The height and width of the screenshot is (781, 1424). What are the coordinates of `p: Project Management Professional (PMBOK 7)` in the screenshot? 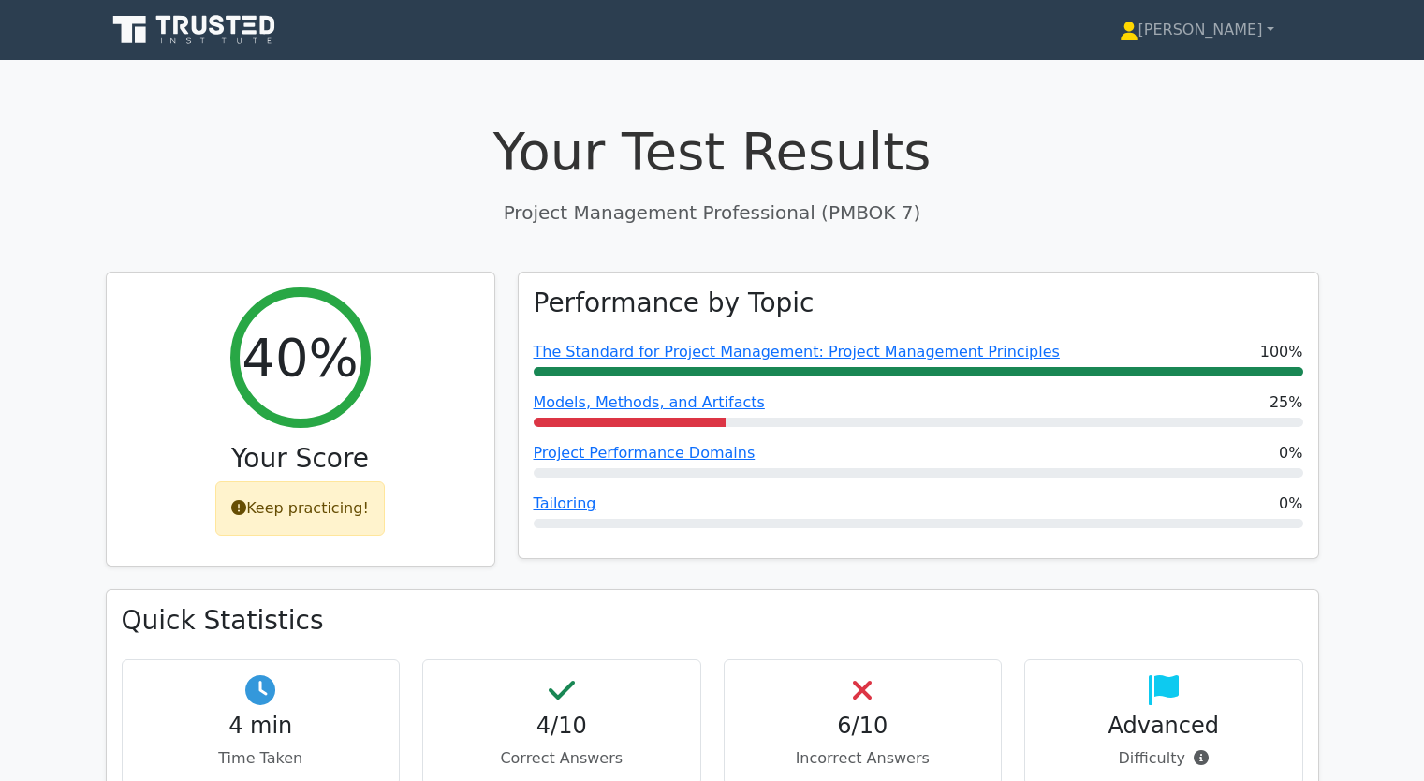 It's located at (713, 213).